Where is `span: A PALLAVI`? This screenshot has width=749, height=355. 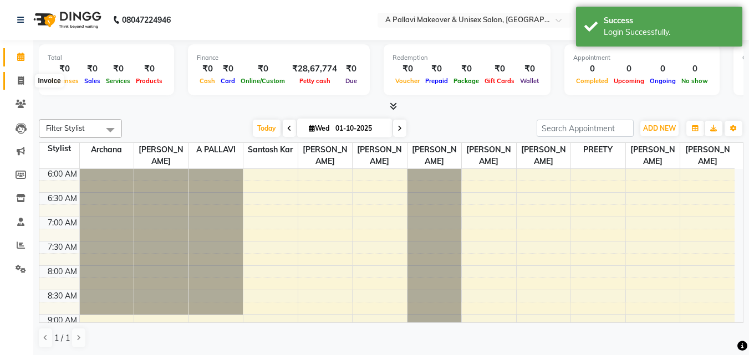
span: A PALLAVI is located at coordinates (216, 150).